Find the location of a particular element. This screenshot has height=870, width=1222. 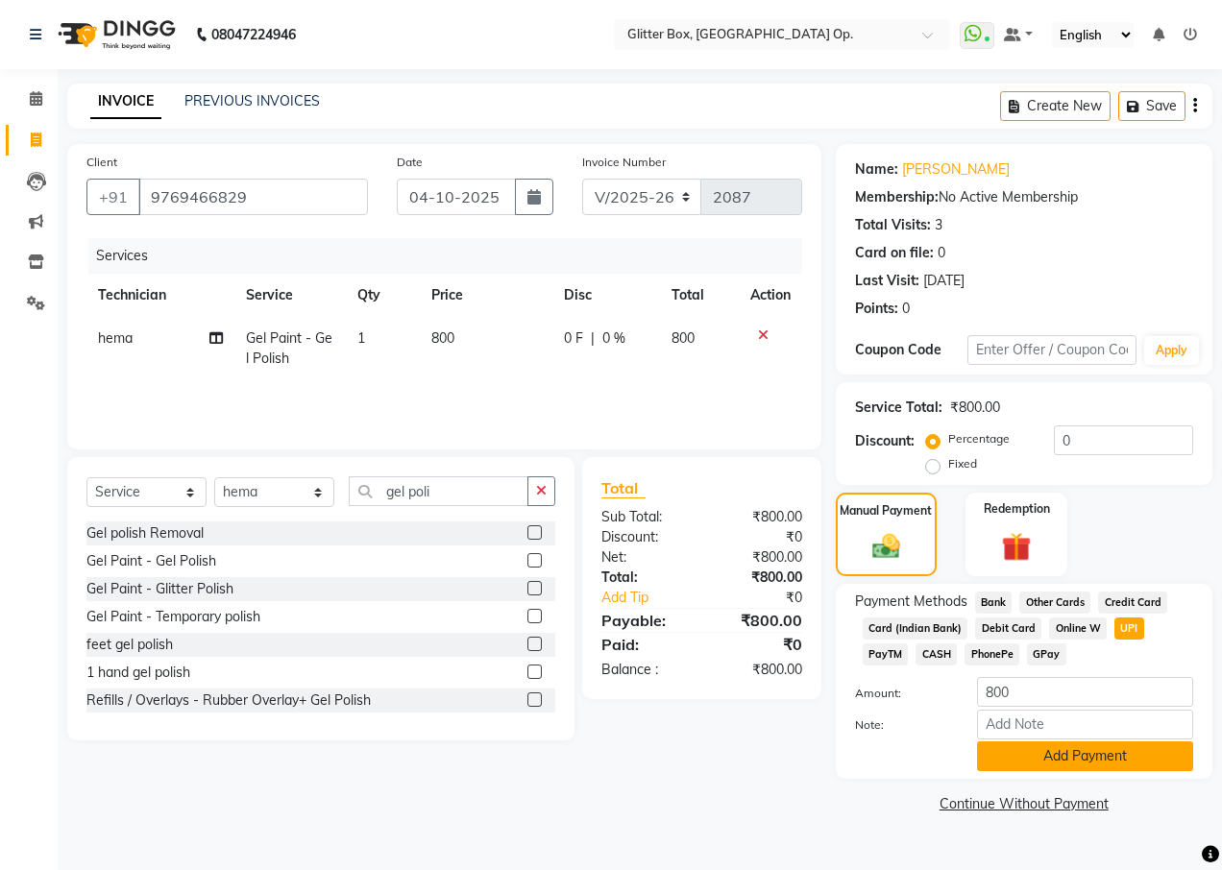

label: Percentage is located at coordinates (979, 439).